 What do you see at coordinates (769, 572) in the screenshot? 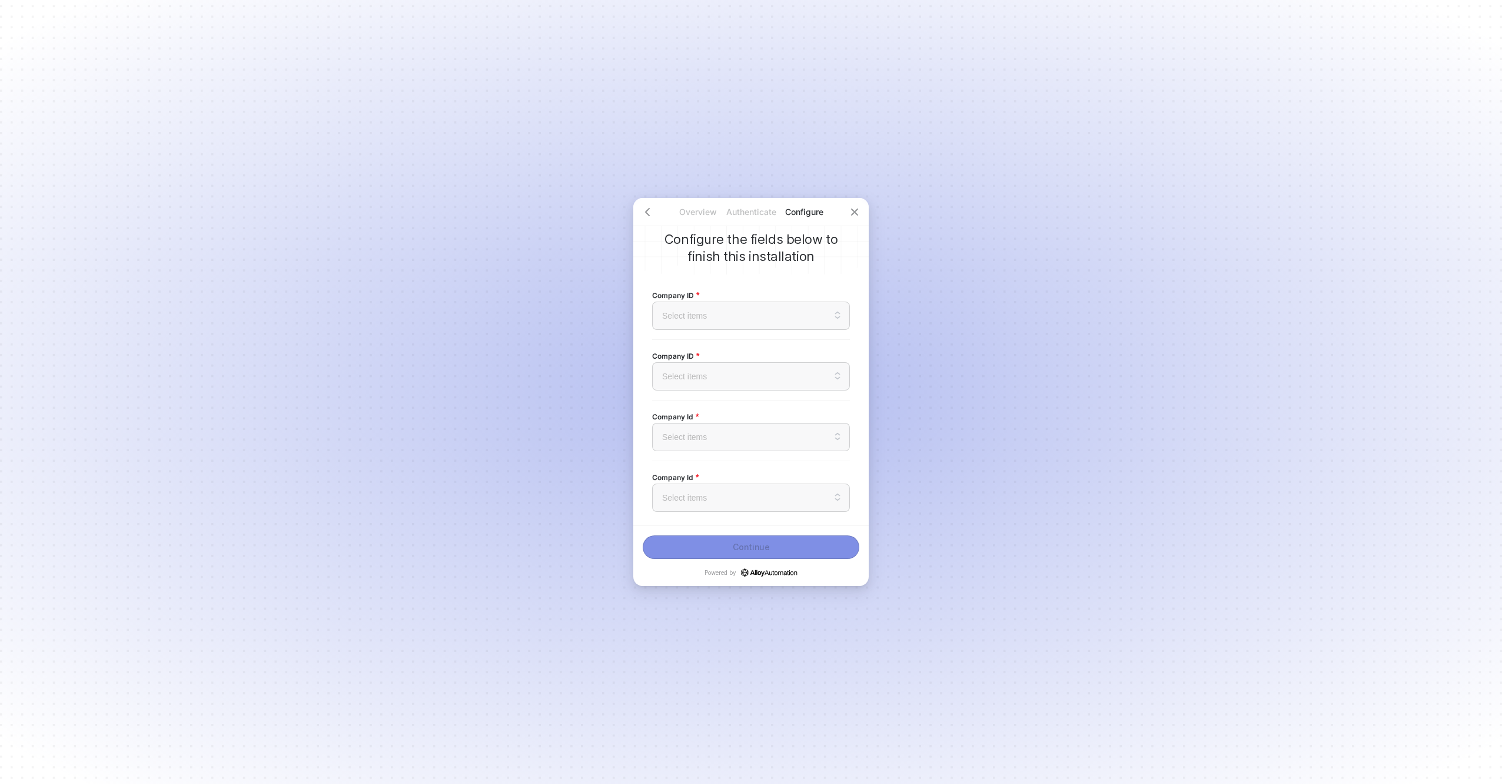
I see `a: icon-success` at bounding box center [769, 572].